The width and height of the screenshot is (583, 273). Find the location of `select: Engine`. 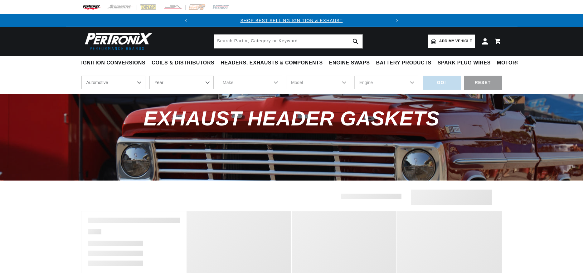

select: Engine is located at coordinates (386, 83).